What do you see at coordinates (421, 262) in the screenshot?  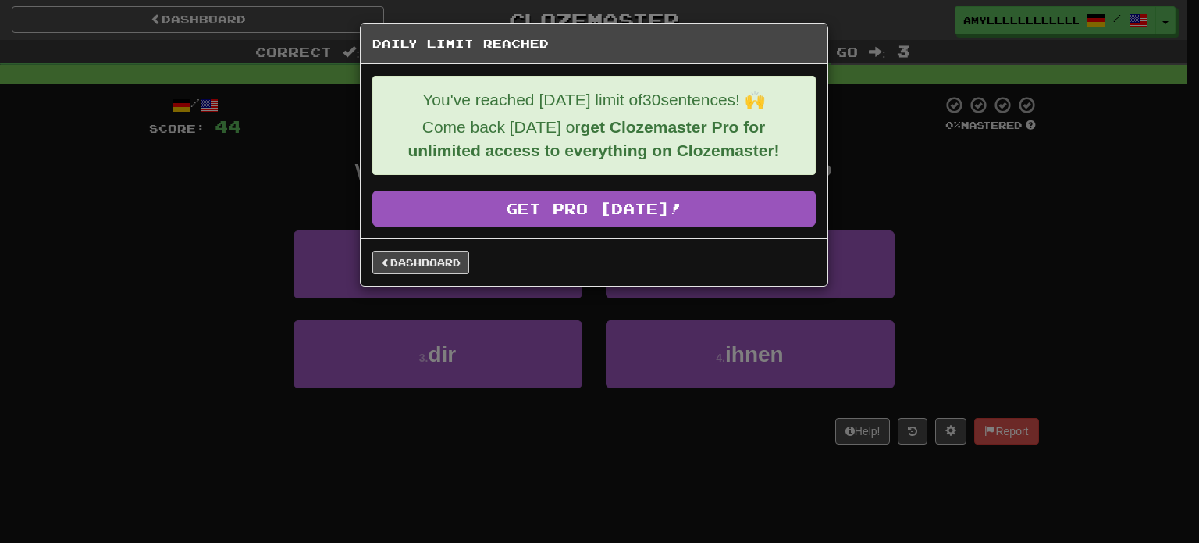 I see `a: Dashboard` at bounding box center [421, 262].